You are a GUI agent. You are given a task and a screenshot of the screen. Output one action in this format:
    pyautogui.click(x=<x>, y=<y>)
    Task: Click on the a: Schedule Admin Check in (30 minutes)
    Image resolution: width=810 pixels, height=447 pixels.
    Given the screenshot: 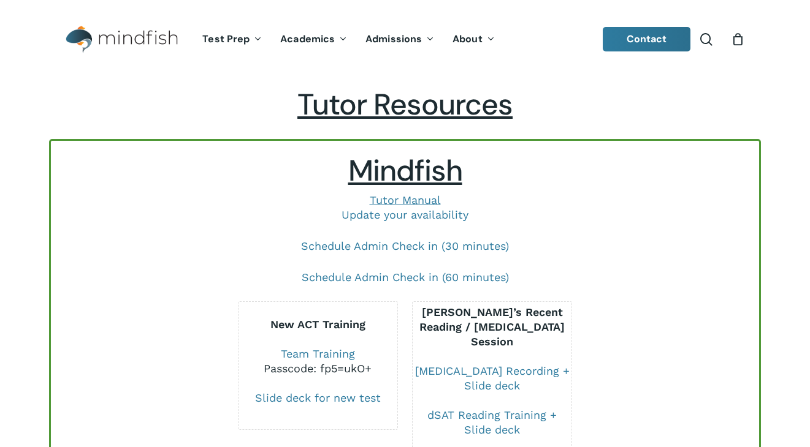 What is the action you would take?
    pyautogui.click(x=404, y=246)
    